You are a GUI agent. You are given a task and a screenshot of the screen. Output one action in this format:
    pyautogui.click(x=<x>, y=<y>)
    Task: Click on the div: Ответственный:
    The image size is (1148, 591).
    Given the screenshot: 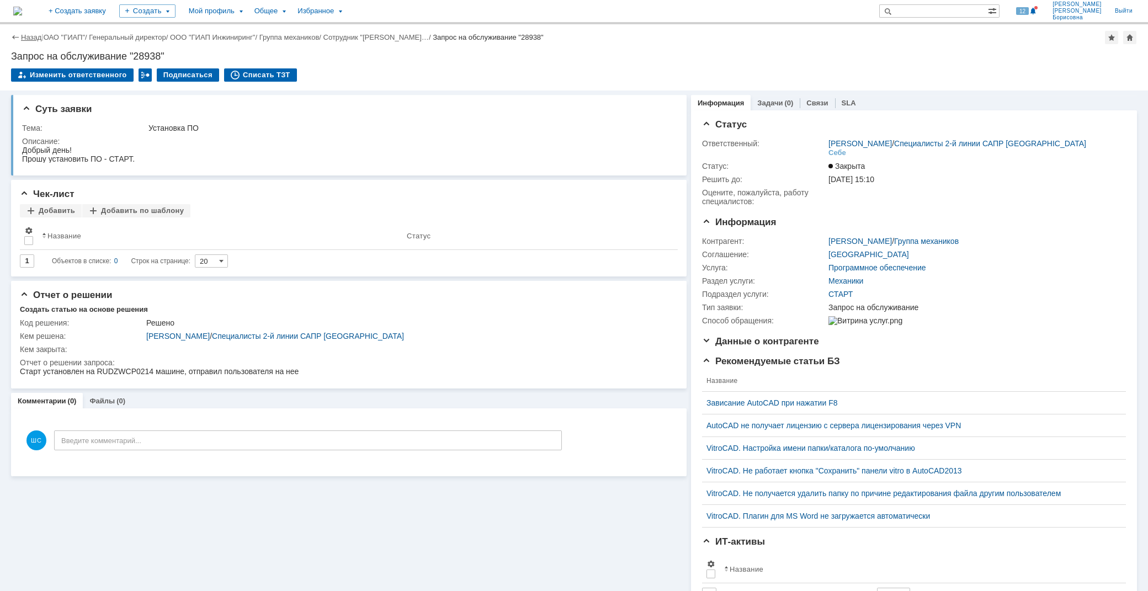 What is the action you would take?
    pyautogui.click(x=764, y=144)
    